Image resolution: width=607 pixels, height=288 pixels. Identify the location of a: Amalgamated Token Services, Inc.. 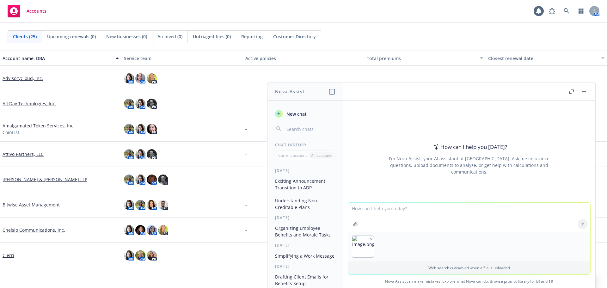
(39, 125).